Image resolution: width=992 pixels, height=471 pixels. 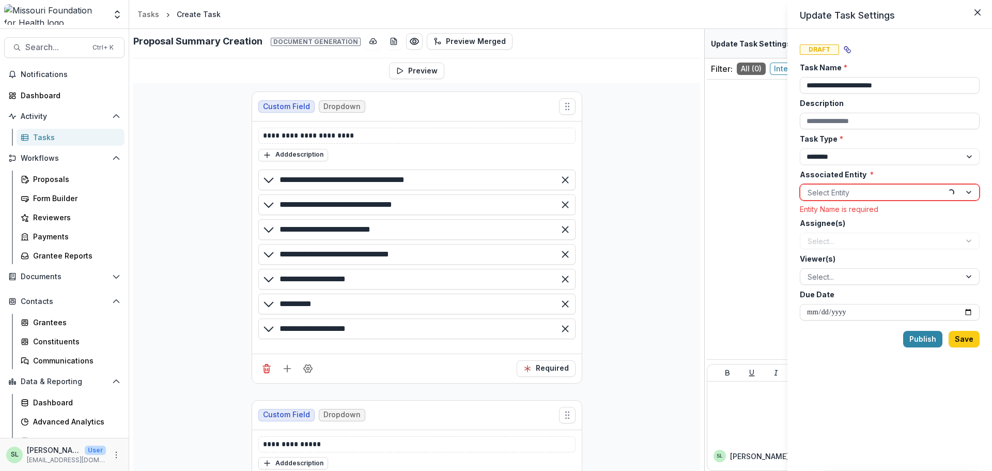 What do you see at coordinates (887, 103) in the screenshot?
I see `label: Description` at bounding box center [887, 103].